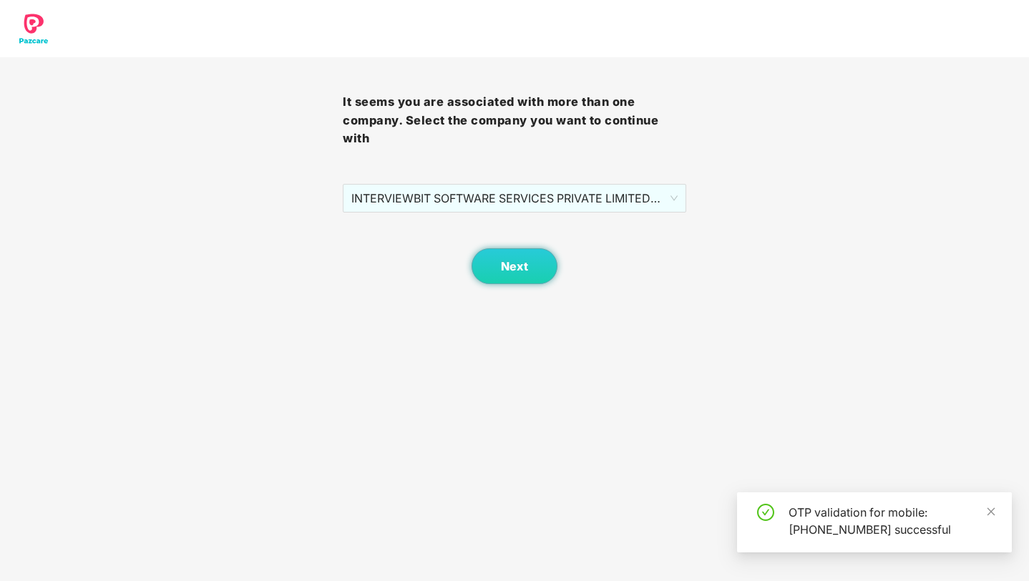 This screenshot has width=1029, height=581. Describe the element at coordinates (514, 198) in the screenshot. I see `span: INTERVIEWBIT SOFTWARE SERVICES PRIVATE LIMITED - 3177 - EMPLOYEE` at that location.